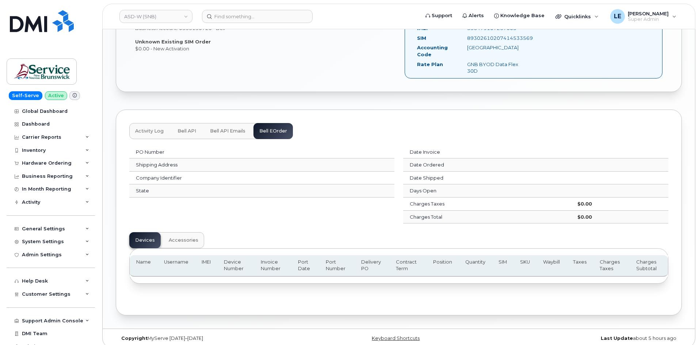 The image size is (699, 345). I want to click on th: Device Number, so click(236, 266).